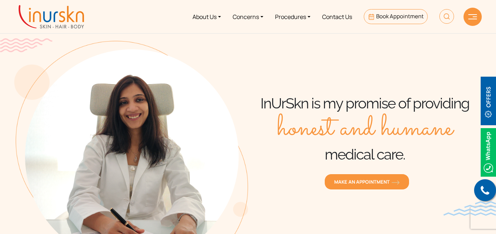 The width and height of the screenshot is (496, 234). Describe the element at coordinates (488, 152) in the screenshot. I see `img: Whatsappicon` at that location.